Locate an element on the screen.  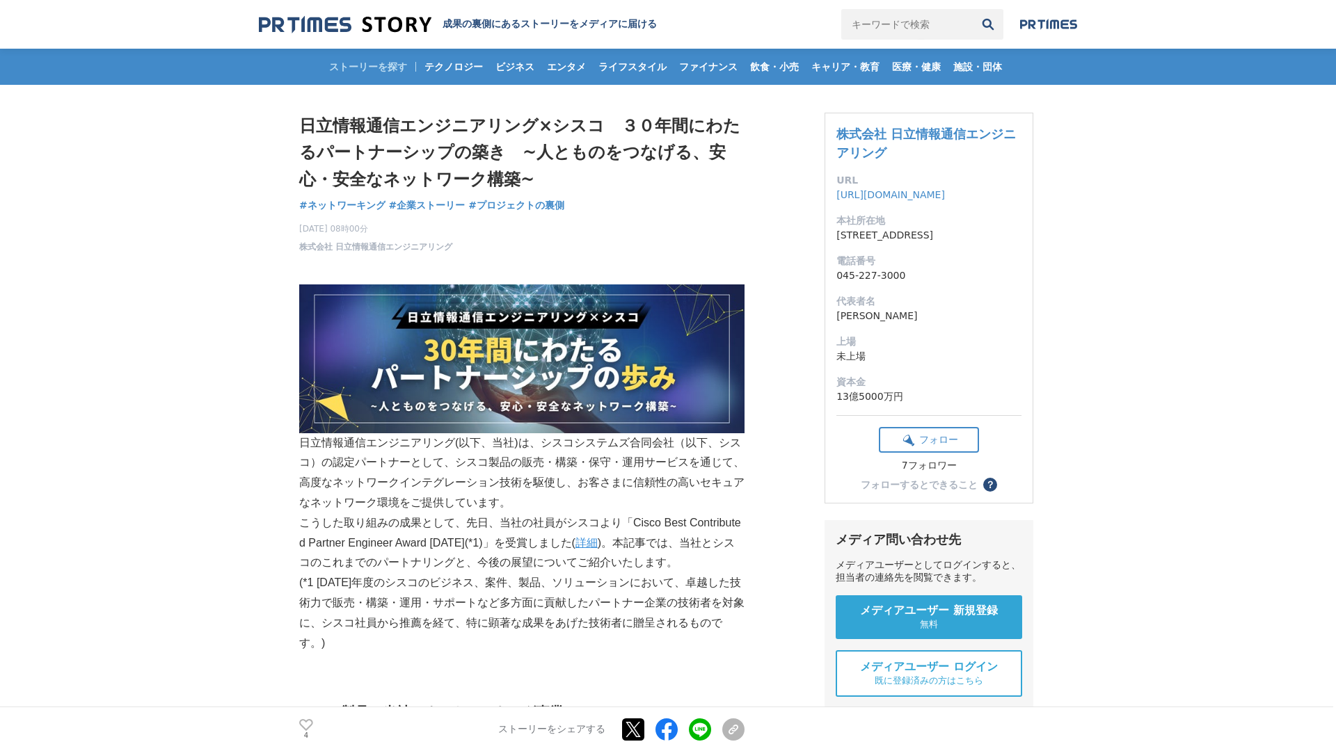
a: #ネットワーキング is located at coordinates (342, 205).